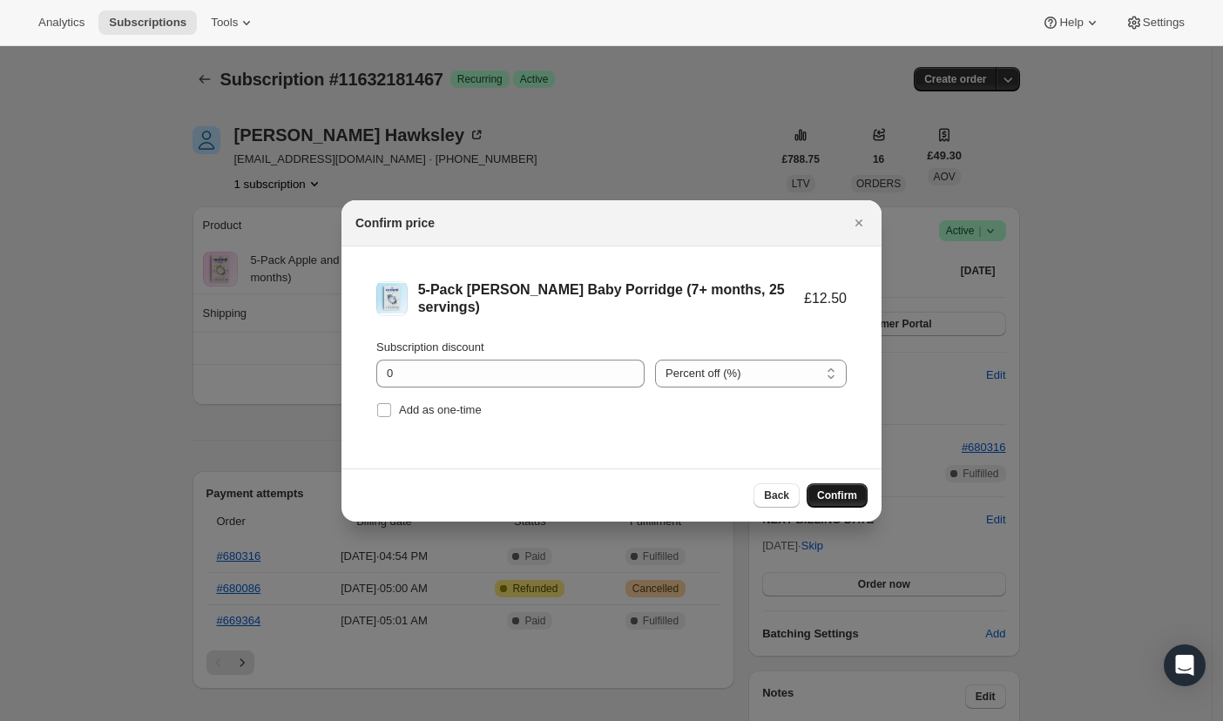 The width and height of the screenshot is (1223, 721). I want to click on h2: Confirm price, so click(395, 223).